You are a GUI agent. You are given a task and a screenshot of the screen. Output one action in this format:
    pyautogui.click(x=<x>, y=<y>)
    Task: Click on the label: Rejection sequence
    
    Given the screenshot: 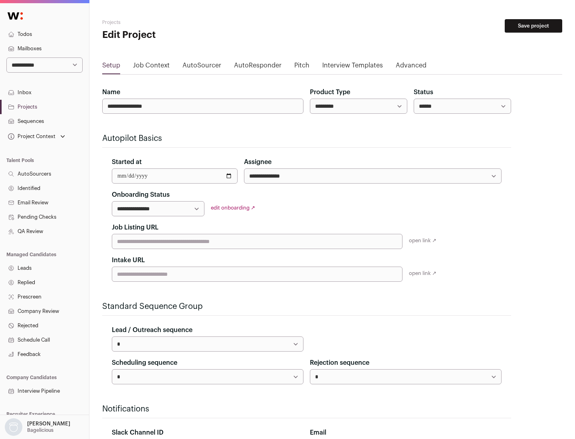 What is the action you would take?
    pyautogui.click(x=339, y=363)
    